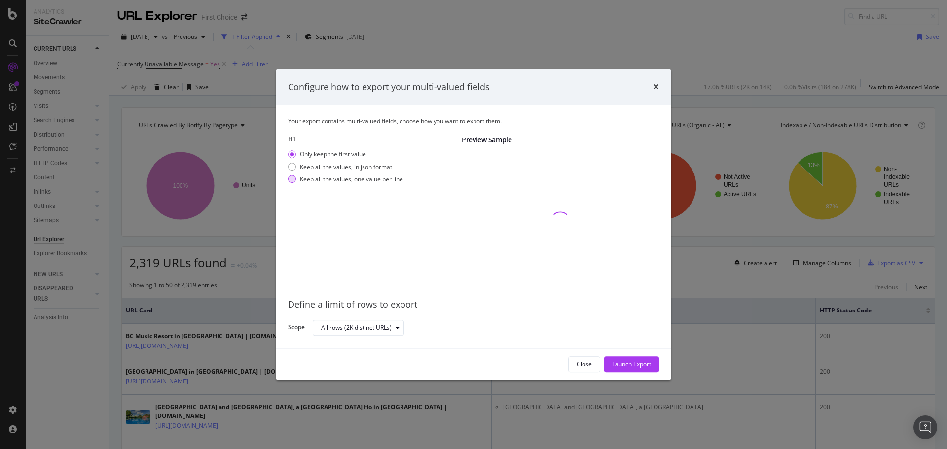  I want to click on label: H1, so click(371, 140).